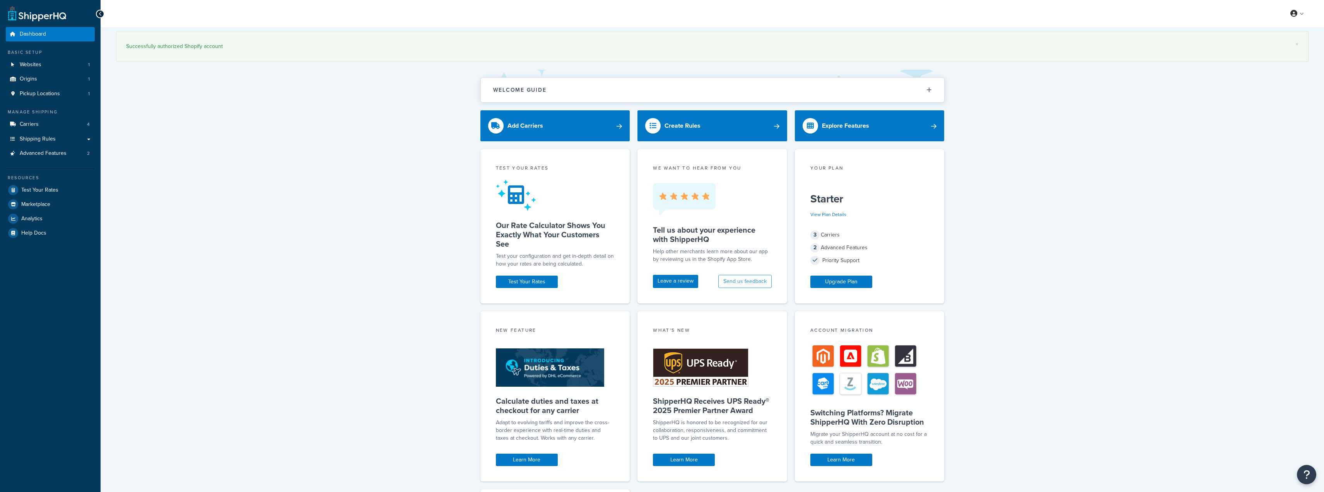 This screenshot has height=492, width=1324. Describe the element at coordinates (50, 139) in the screenshot. I see `a: Shipping Rules` at that location.